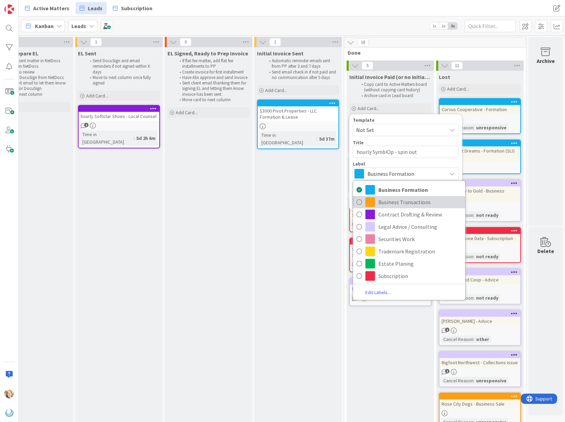 Image resolution: width=565 pixels, height=422 pixels. Describe the element at coordinates (51, 8) in the screenshot. I see `span: Active Matters` at that location.